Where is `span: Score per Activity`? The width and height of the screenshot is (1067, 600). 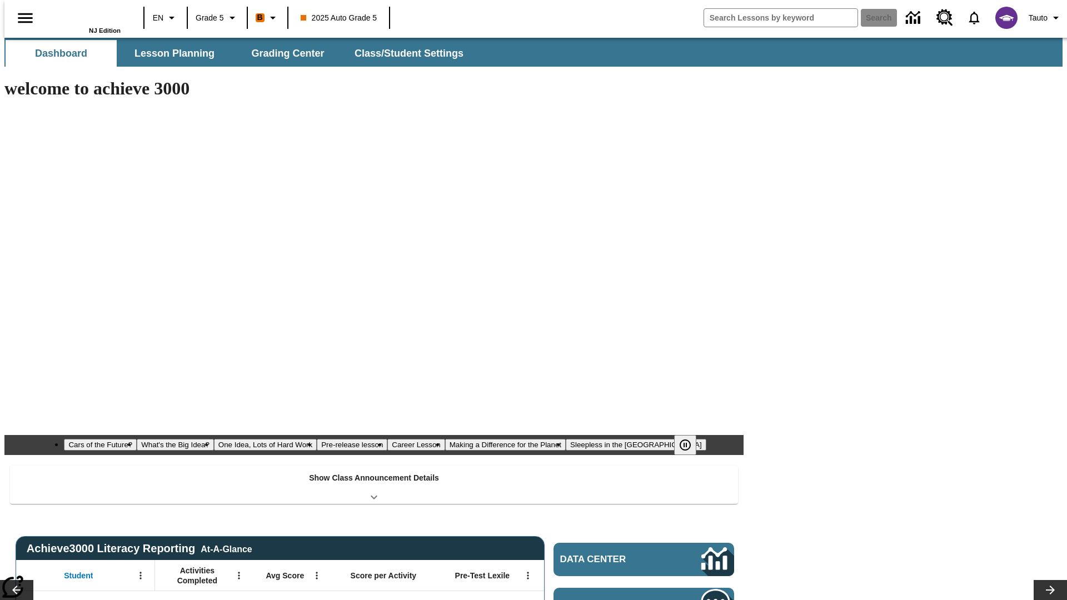 span: Score per Activity is located at coordinates (384, 576).